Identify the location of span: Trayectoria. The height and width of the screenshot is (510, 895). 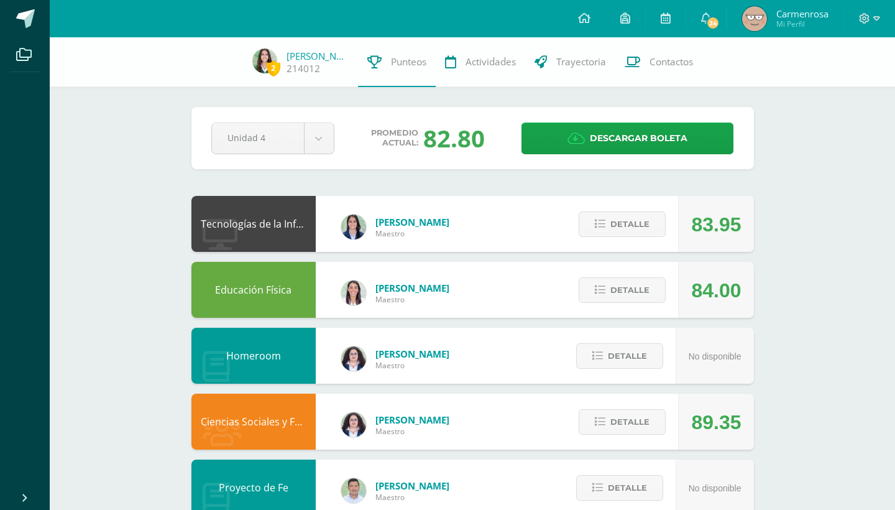
(581, 62).